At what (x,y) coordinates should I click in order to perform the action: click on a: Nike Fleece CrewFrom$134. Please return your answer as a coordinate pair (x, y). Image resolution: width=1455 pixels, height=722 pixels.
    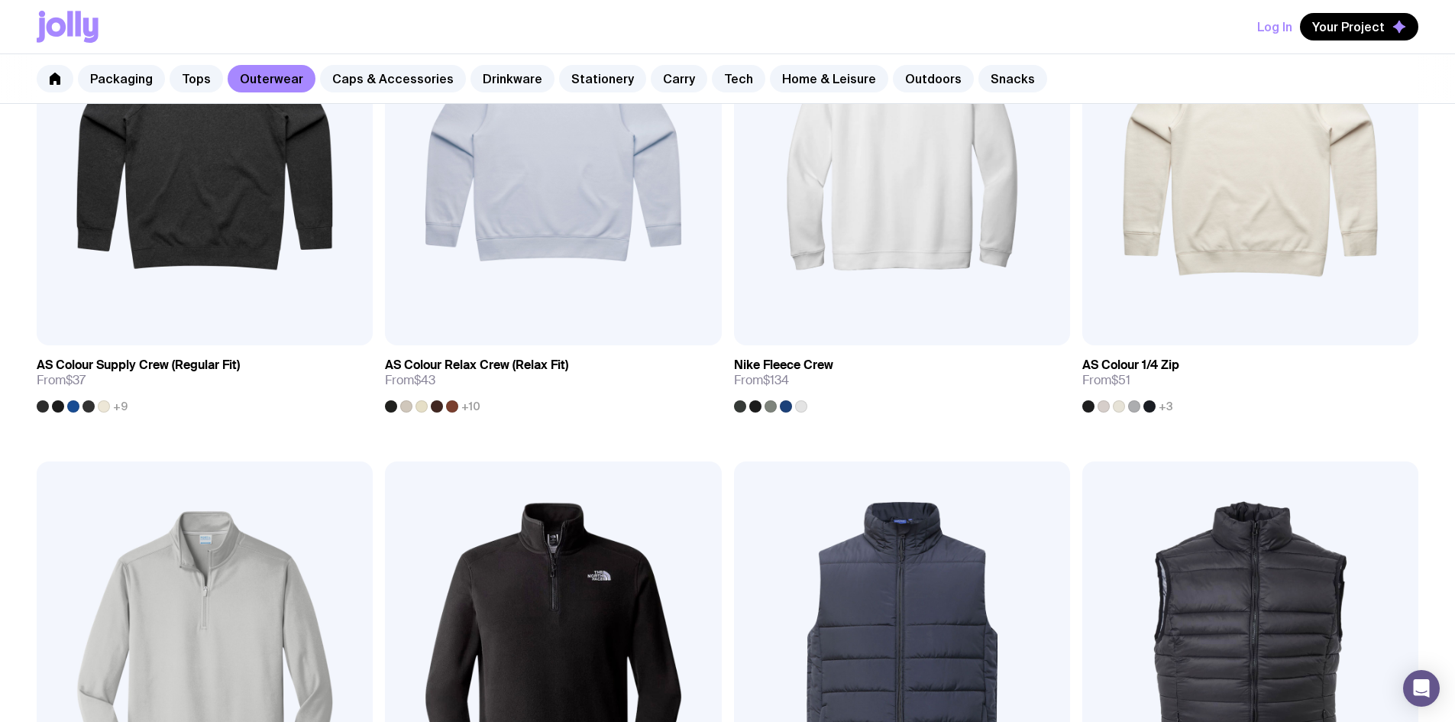
    Looking at the image, I should click on (902, 379).